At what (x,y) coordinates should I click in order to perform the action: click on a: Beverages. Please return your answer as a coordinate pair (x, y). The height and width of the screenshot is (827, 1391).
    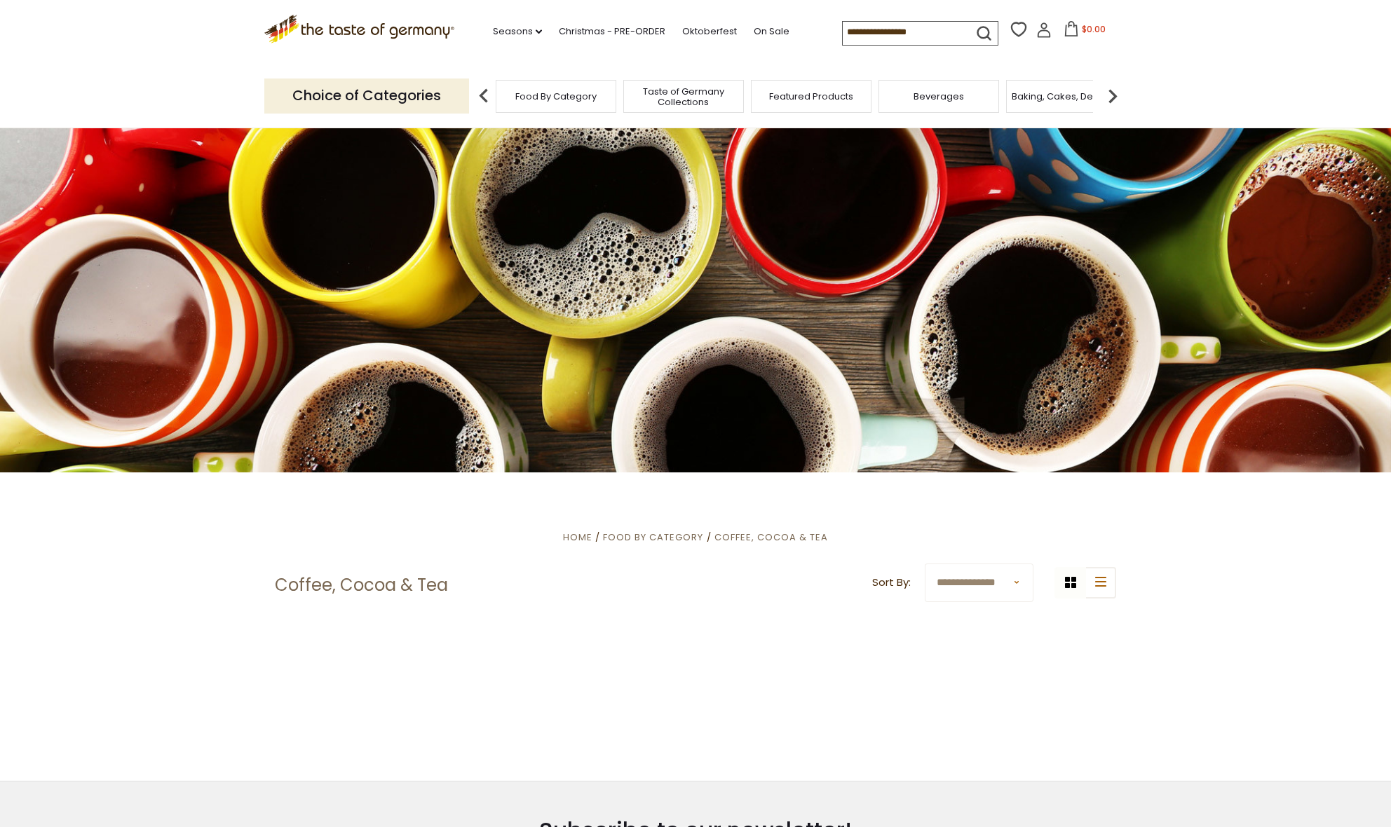
    Looking at the image, I should click on (939, 96).